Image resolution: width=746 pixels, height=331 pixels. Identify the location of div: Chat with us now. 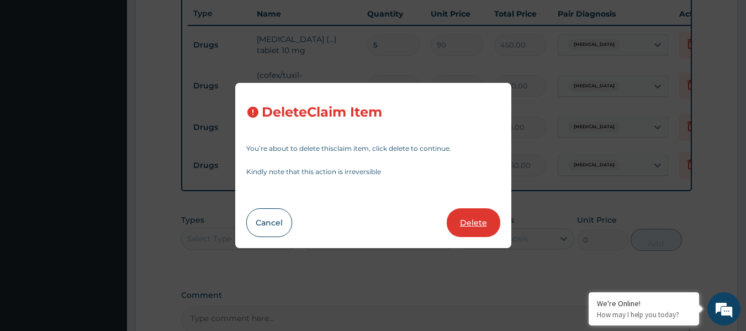
(122, 69).